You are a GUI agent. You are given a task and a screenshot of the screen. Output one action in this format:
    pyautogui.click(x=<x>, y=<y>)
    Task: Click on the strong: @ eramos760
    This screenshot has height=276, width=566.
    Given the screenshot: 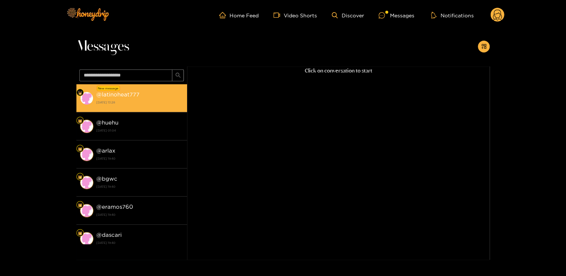 What is the action you would take?
    pyautogui.click(x=115, y=206)
    